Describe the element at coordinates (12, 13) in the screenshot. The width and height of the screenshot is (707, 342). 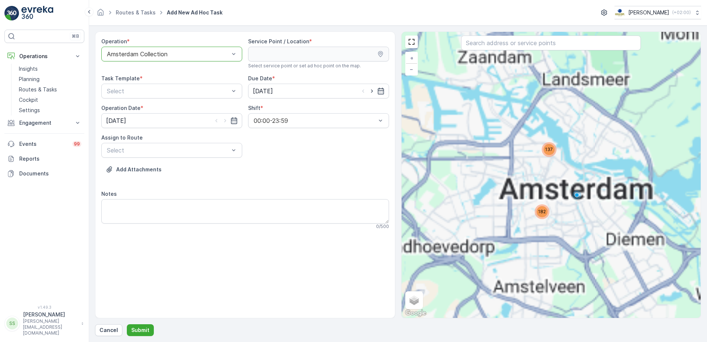
I see `img: logo` at that location.